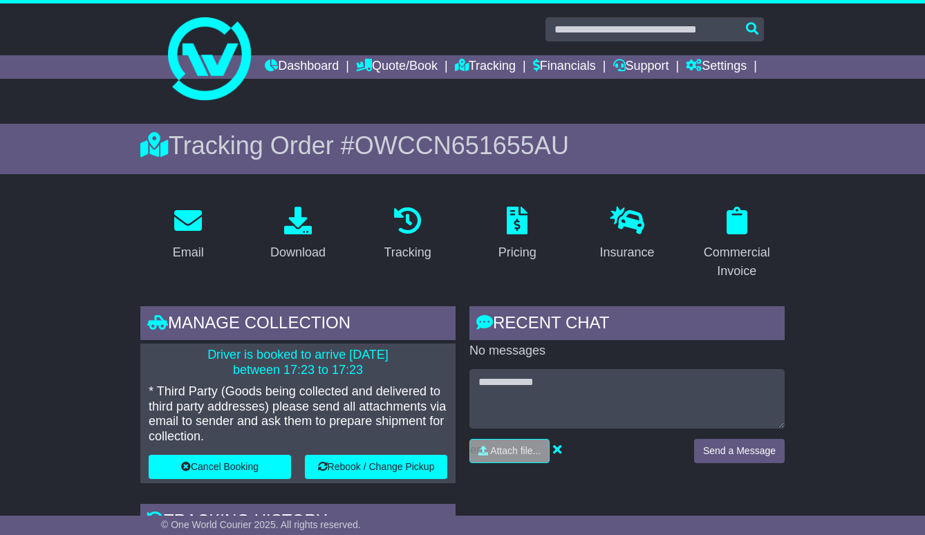 The image size is (925, 535). What do you see at coordinates (736, 262) in the screenshot?
I see `div: Commercial Invoice` at bounding box center [736, 262].